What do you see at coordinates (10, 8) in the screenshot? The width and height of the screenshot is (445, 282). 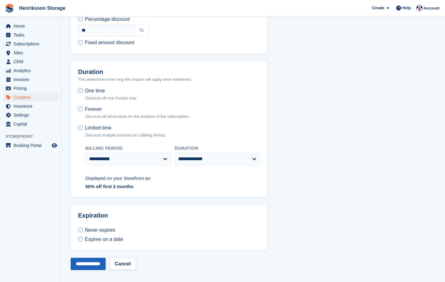 I see `img: stora-icon-8386f47178a22dfd0bd8f6a31ec36ba5ce8667c1dd55bd0f319d3a0aa187defe.svg` at bounding box center [10, 8].